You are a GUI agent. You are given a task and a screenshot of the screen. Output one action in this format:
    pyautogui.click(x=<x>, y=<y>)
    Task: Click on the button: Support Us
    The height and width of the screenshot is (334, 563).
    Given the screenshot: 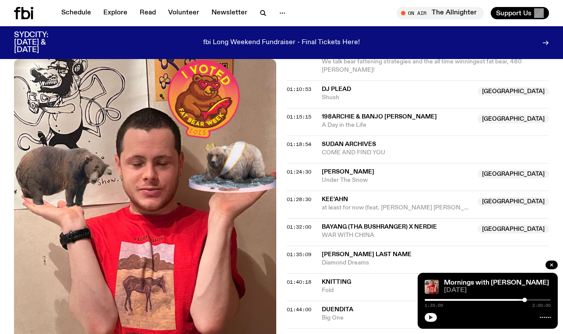 What is the action you would take?
    pyautogui.click(x=519, y=13)
    